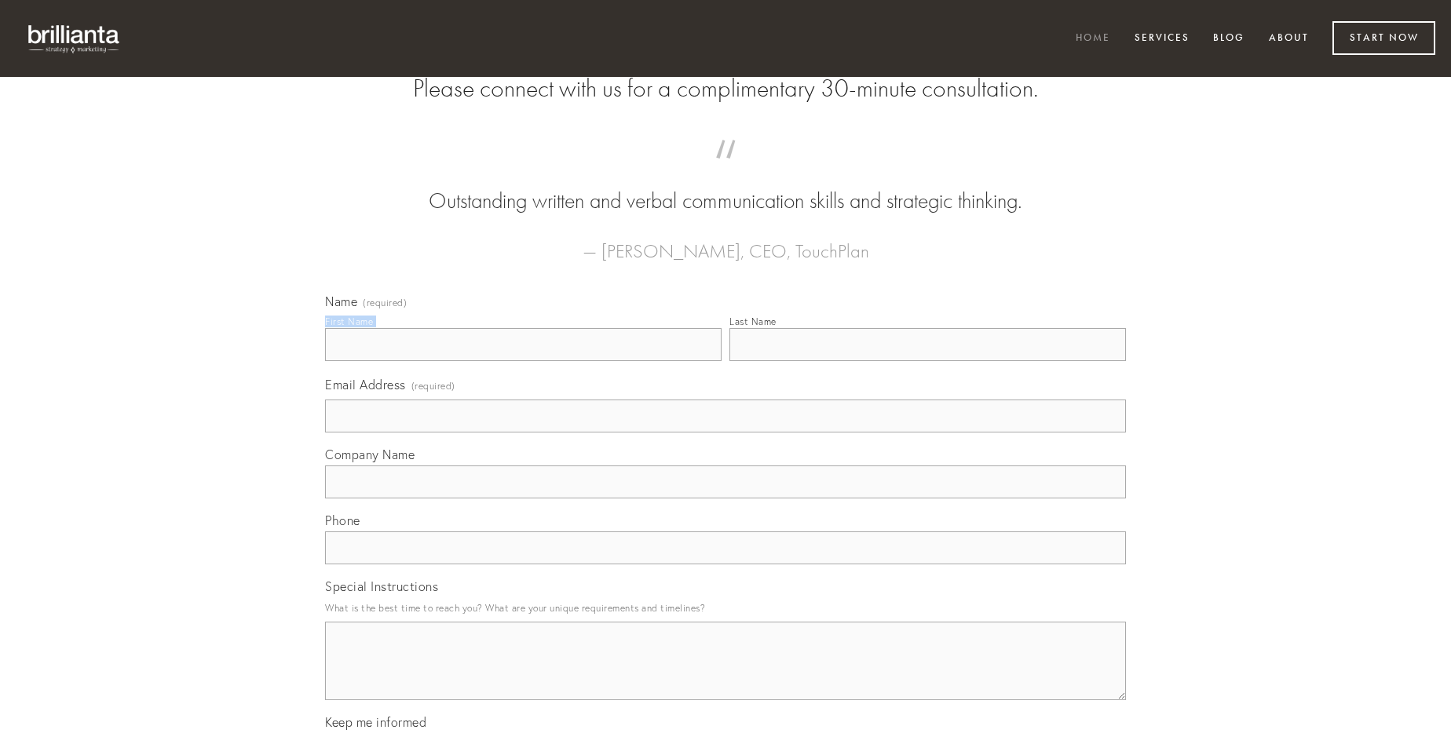 Image resolution: width=1451 pixels, height=737 pixels. I want to click on img: brillianta - research, strategy, marketing, so click(75, 38).